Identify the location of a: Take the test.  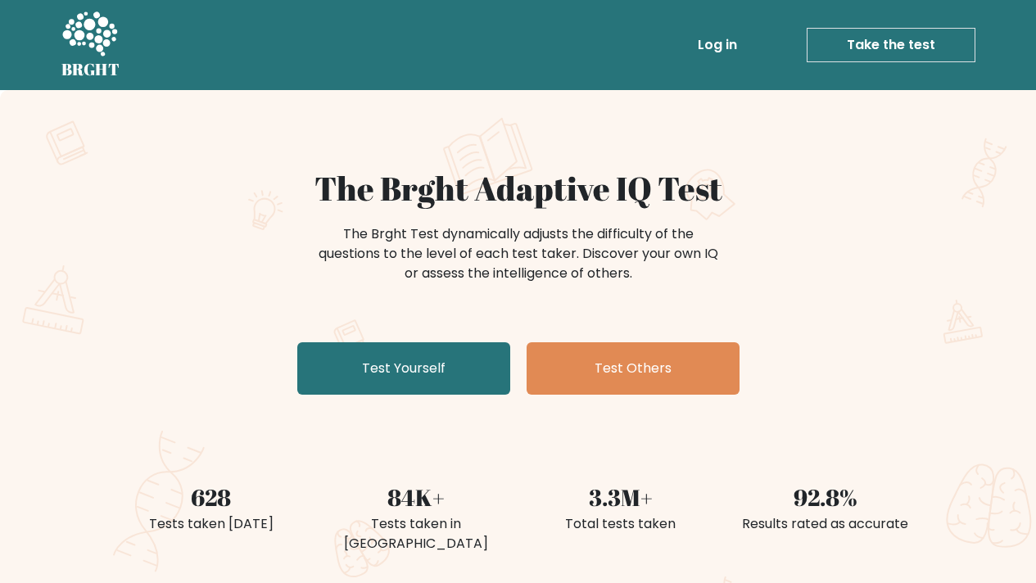
(891, 45).